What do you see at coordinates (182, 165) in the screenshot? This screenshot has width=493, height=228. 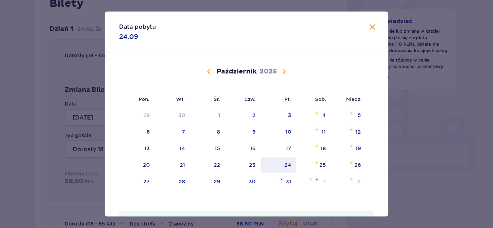 I see `div: 21` at bounding box center [182, 165].